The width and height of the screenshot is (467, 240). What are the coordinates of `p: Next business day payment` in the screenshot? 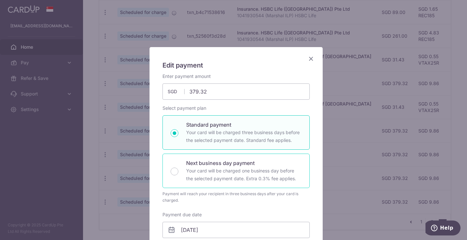 It's located at (244, 163).